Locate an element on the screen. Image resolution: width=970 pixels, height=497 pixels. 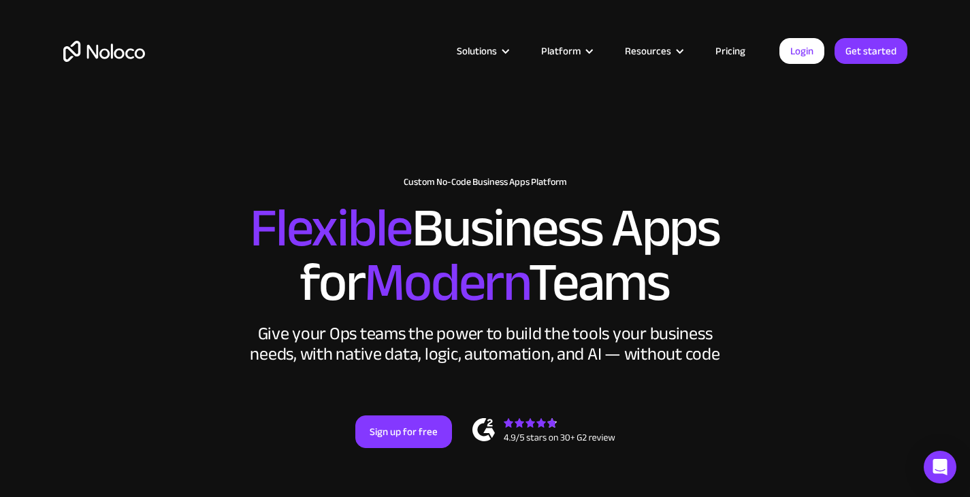
span: Flexible is located at coordinates (331, 228).